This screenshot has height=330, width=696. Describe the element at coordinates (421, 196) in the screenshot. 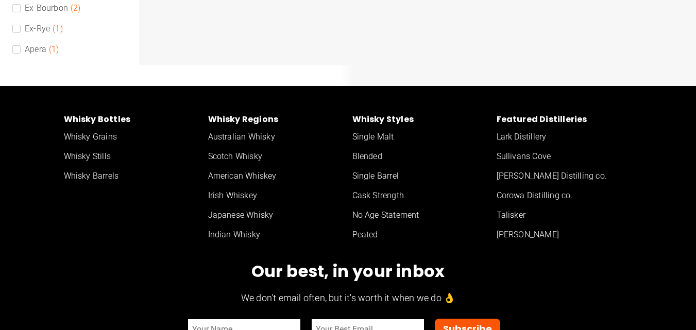

I see `a: Cask Strength` at that location.